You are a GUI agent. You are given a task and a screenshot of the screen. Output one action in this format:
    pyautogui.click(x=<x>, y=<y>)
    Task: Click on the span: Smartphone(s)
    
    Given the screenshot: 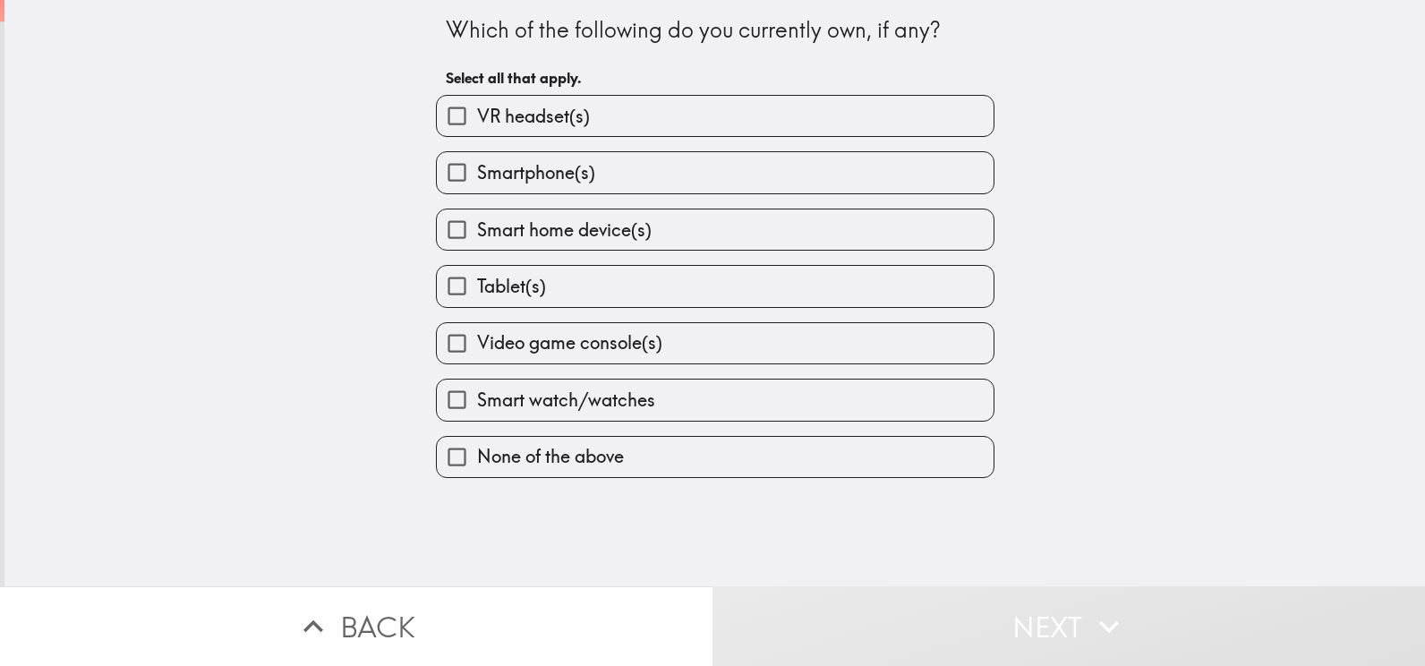 What is the action you would take?
    pyautogui.click(x=536, y=173)
    